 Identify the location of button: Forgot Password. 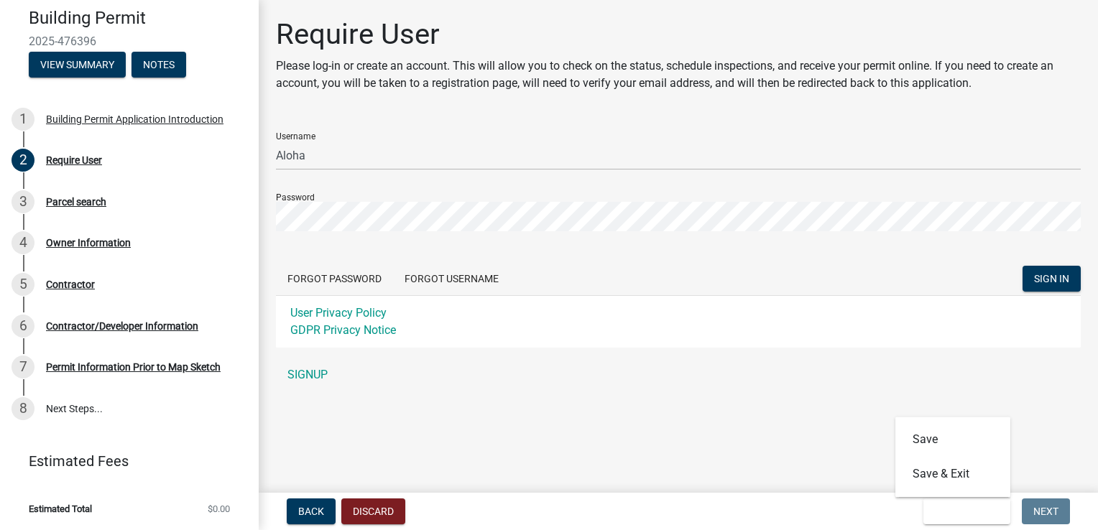
(334, 279).